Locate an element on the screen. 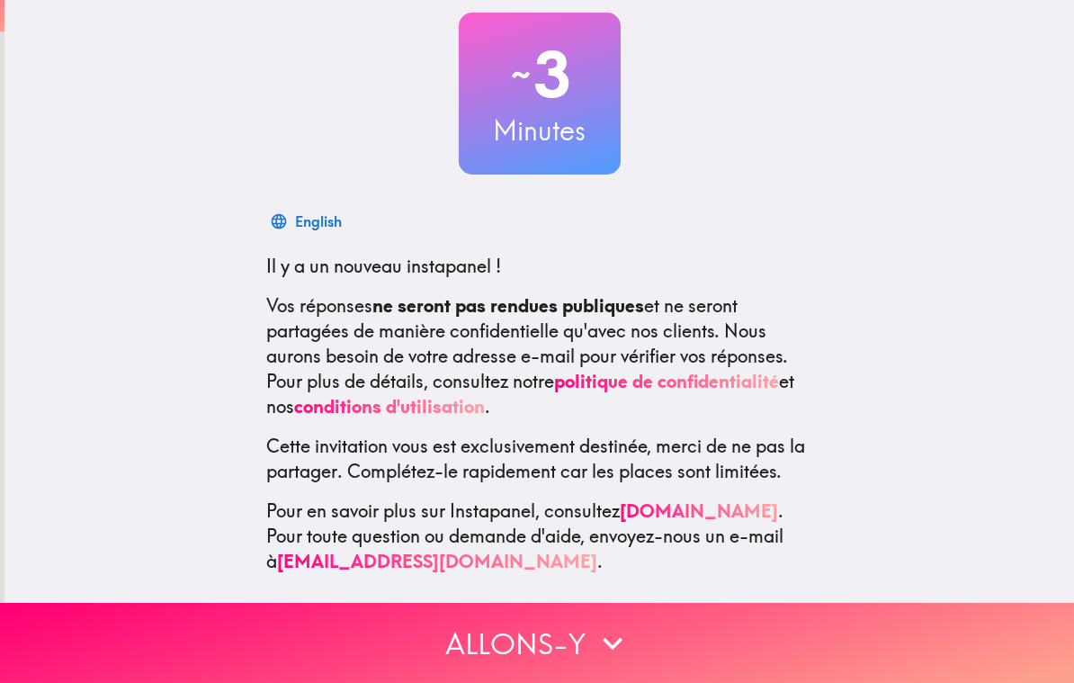 This screenshot has height=683, width=1074. h3: Minutes is located at coordinates (540, 130).